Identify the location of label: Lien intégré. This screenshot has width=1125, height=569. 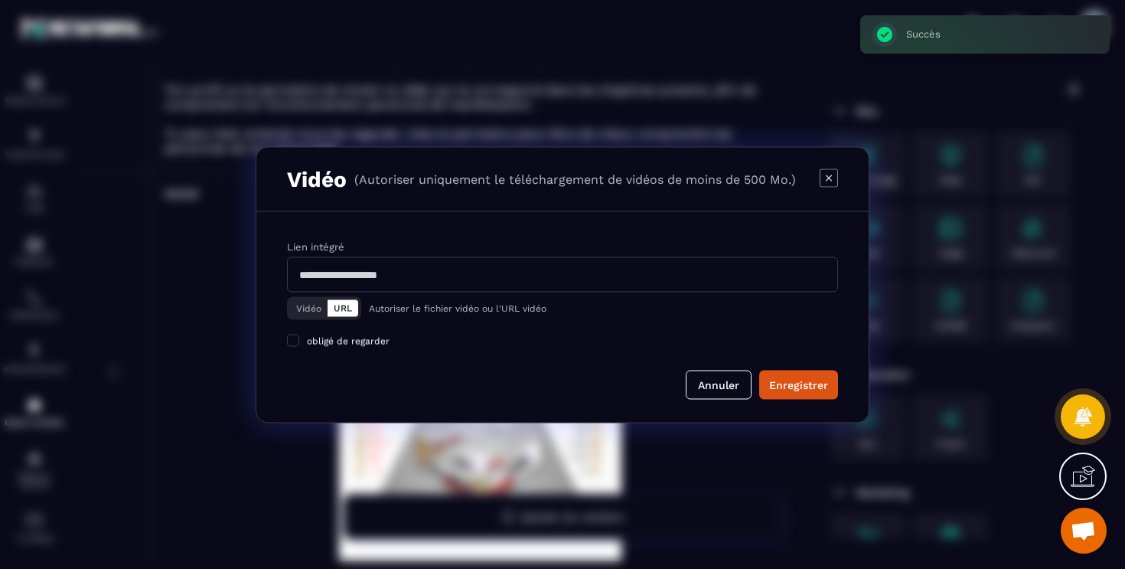
(315, 246).